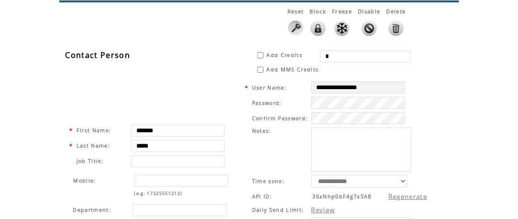 The height and width of the screenshot is (219, 518). I want to click on span: User Name:, so click(270, 88).